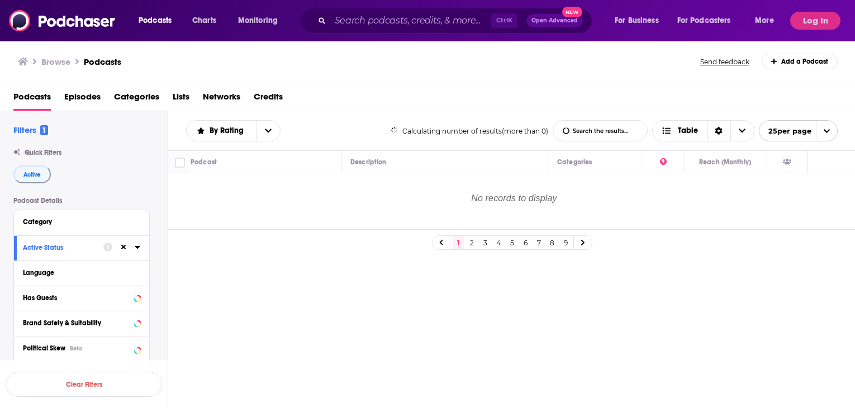  What do you see at coordinates (499, 243) in the screenshot?
I see `a: 4` at bounding box center [499, 243].